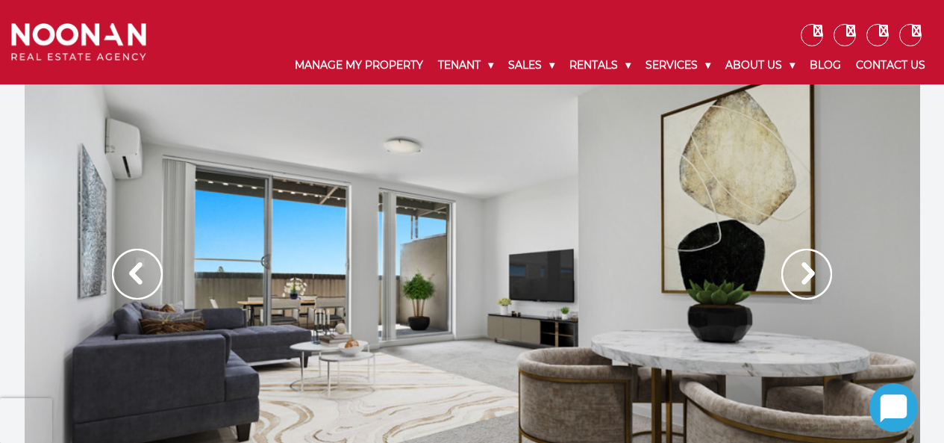  What do you see at coordinates (760, 65) in the screenshot?
I see `a: About Us` at bounding box center [760, 65].